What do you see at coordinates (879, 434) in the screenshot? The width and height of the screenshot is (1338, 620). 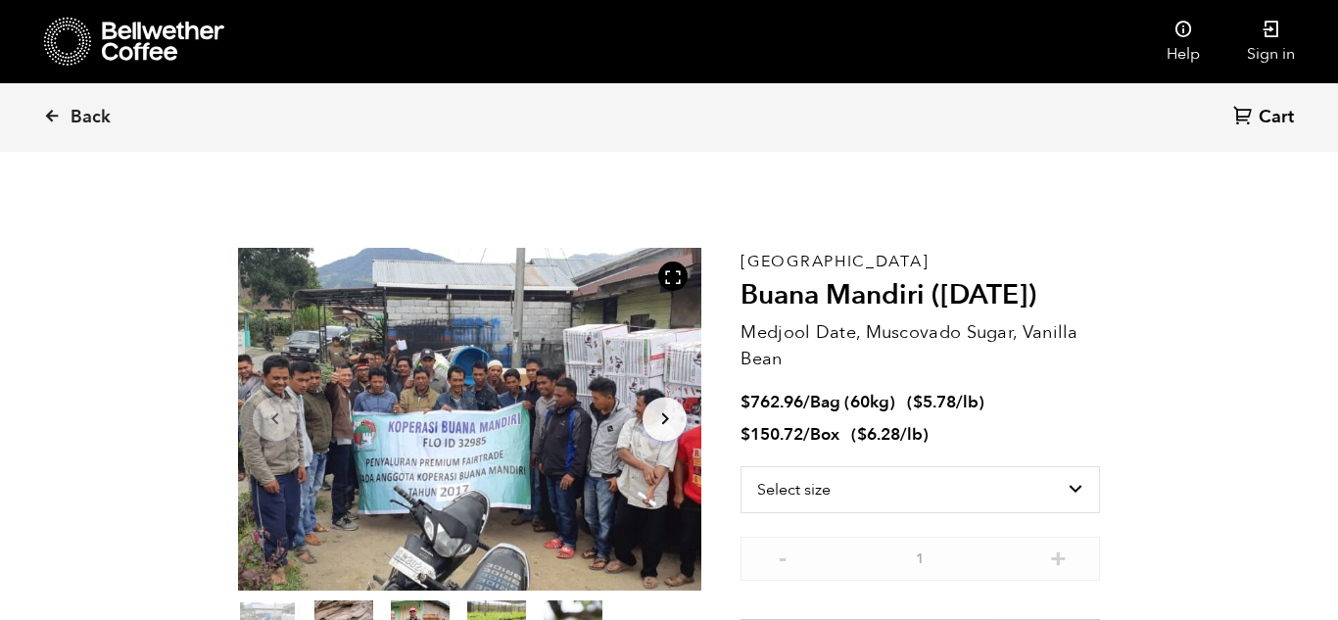 I see `bdi: 6.28` at bounding box center [879, 434].